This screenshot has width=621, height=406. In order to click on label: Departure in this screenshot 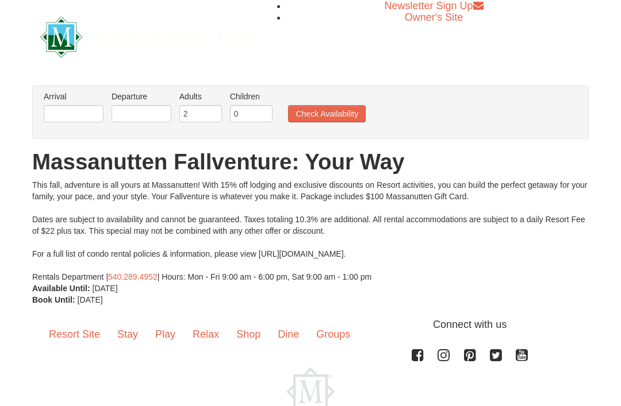, I will do `click(141, 97)`.